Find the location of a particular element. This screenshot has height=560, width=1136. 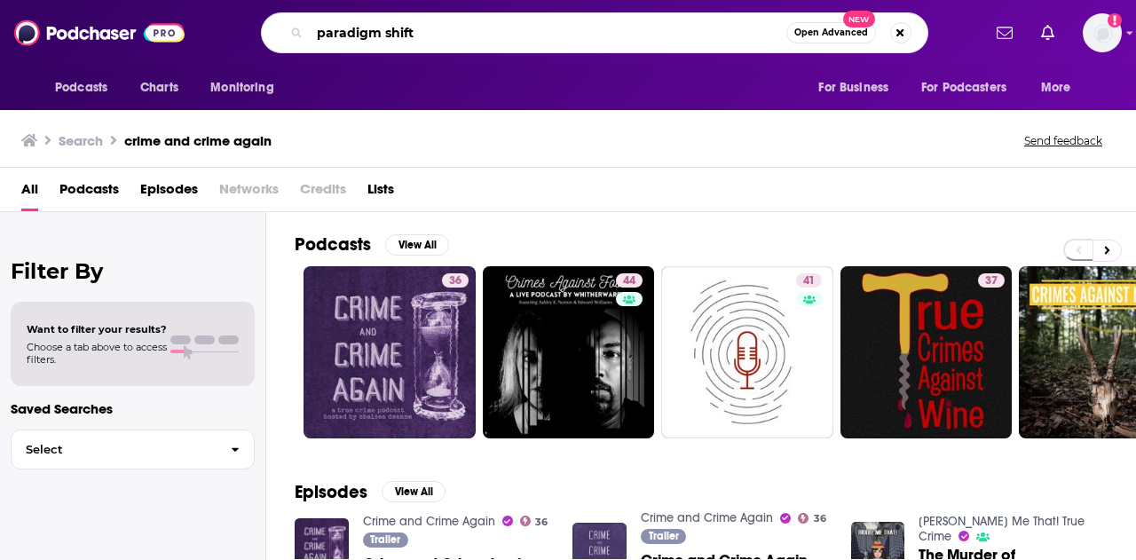

span: Charts is located at coordinates (159, 88).